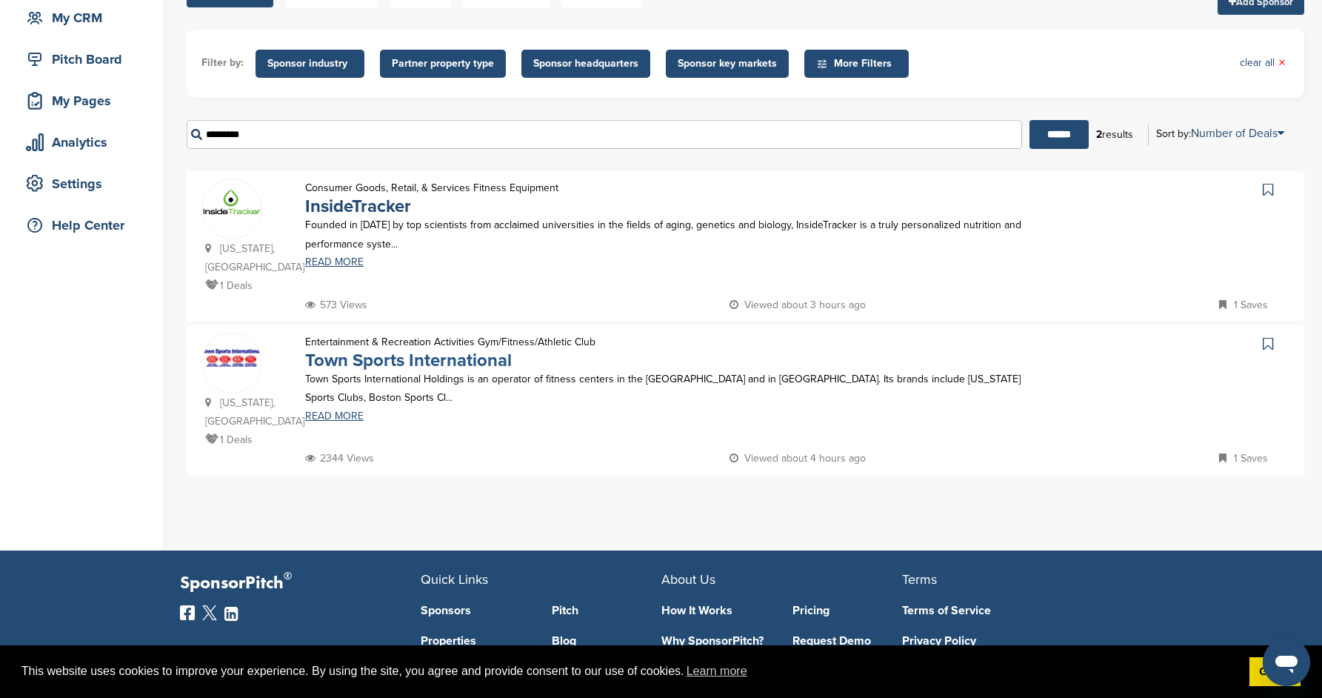 The height and width of the screenshot is (698, 1322). What do you see at coordinates (847, 641) in the screenshot?
I see `a: Request Demo` at bounding box center [847, 641].